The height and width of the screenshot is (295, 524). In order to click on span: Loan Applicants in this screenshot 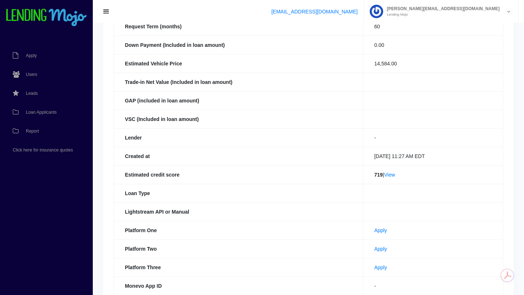, I will do `click(41, 112)`.